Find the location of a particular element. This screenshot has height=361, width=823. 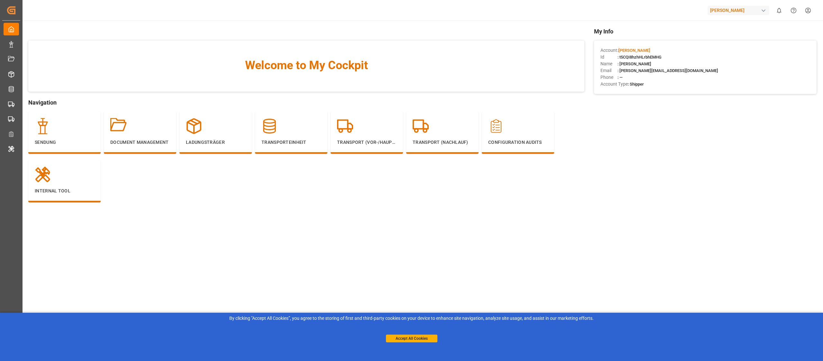

p: Internal Tool is located at coordinates (64, 191).